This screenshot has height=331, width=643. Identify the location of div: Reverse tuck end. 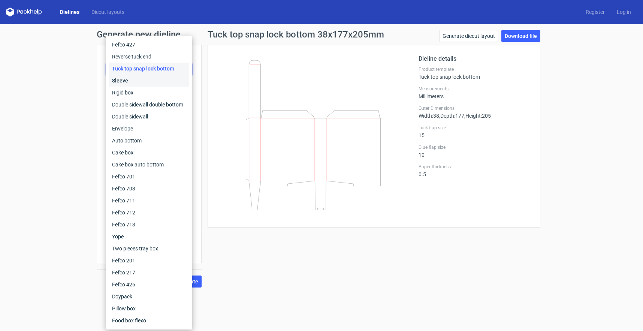
(149, 57).